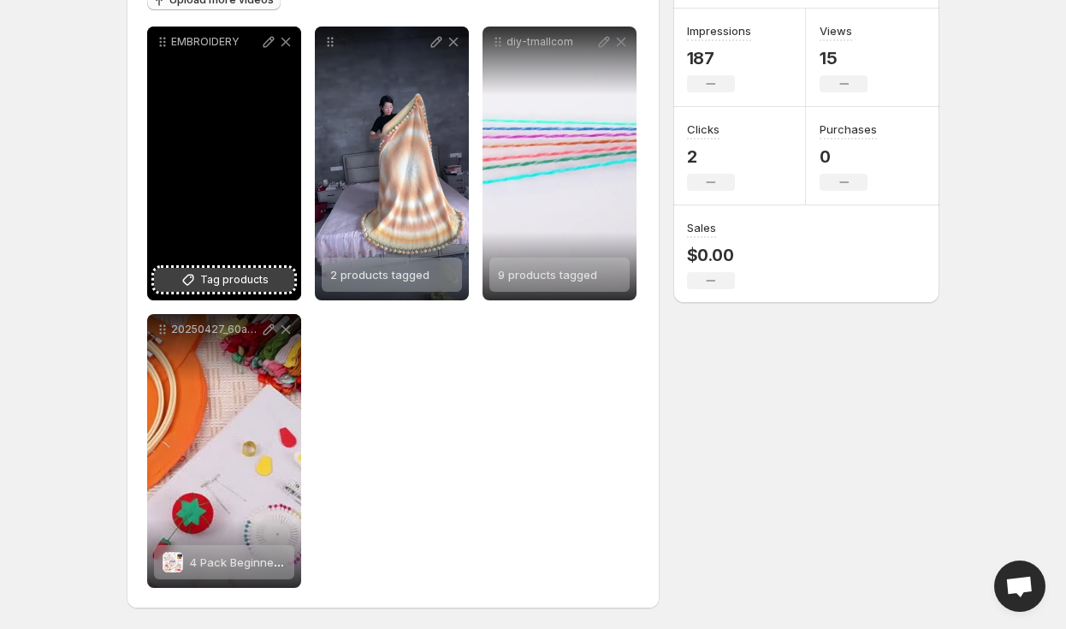  I want to click on span: 2 products tagged, so click(380, 275).